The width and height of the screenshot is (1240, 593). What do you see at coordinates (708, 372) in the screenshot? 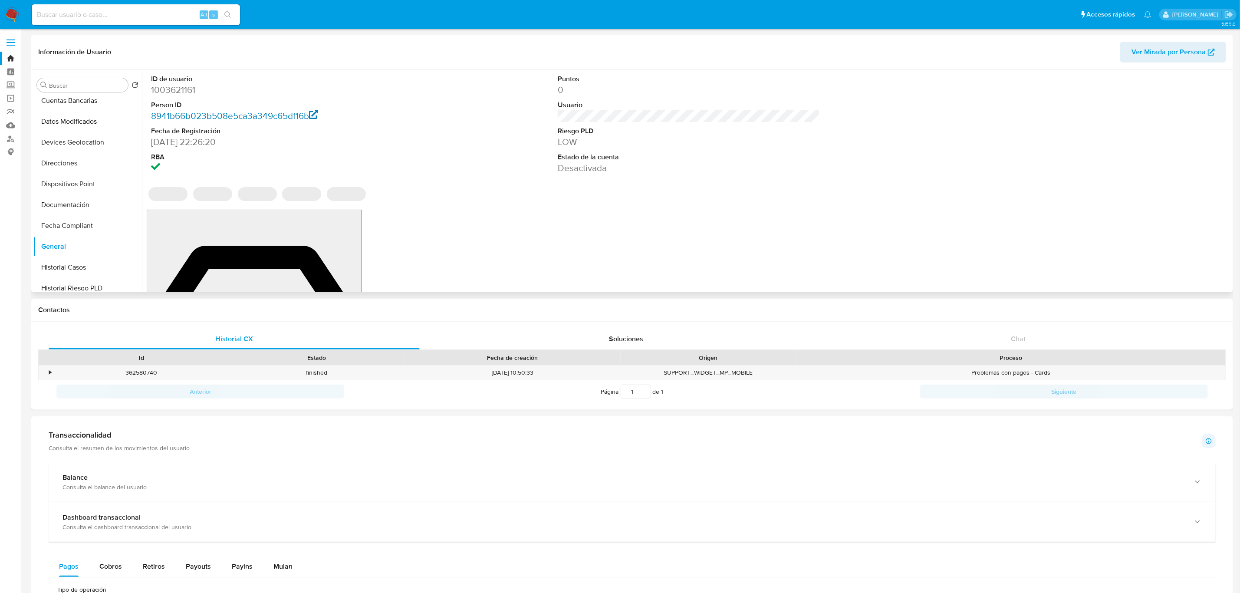
I see `div: SUPPORT_WIDGET_MP_MOBILE` at bounding box center [708, 372].